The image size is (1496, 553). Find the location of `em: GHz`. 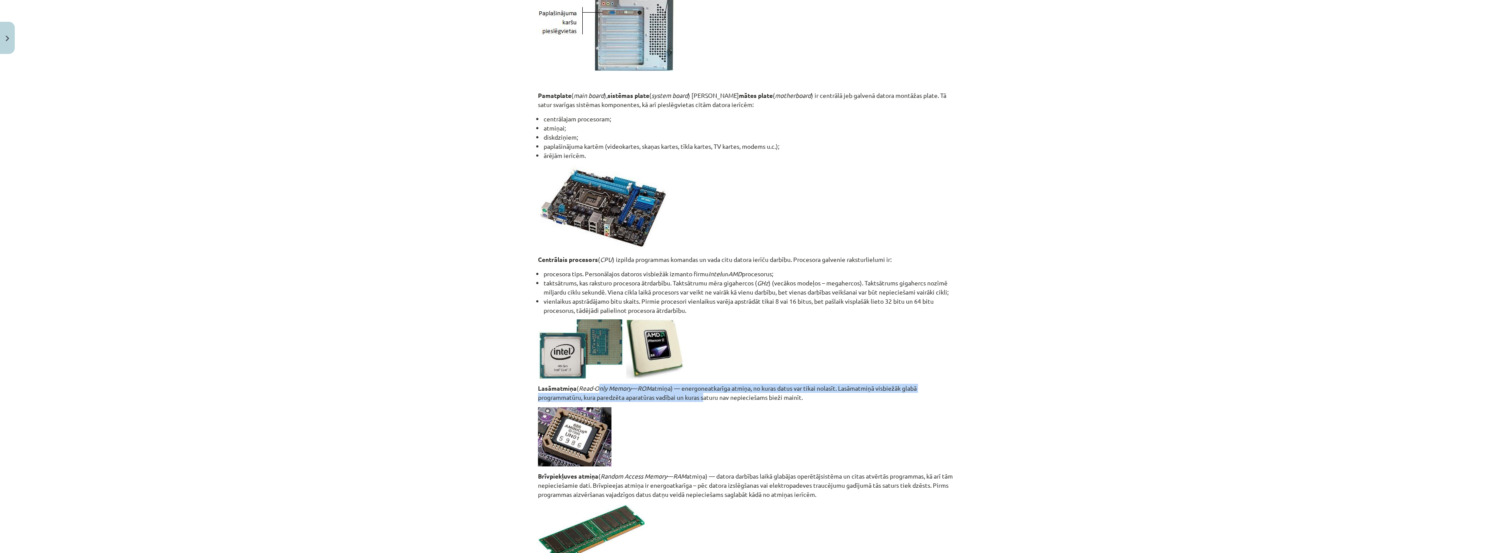

em: GHz is located at coordinates (763, 283).